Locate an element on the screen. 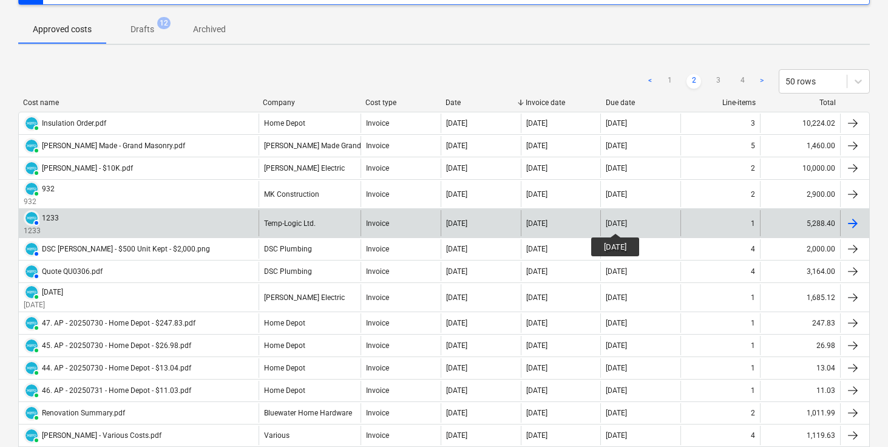 The height and width of the screenshot is (447, 888). div: 247.83 is located at coordinates (800, 323).